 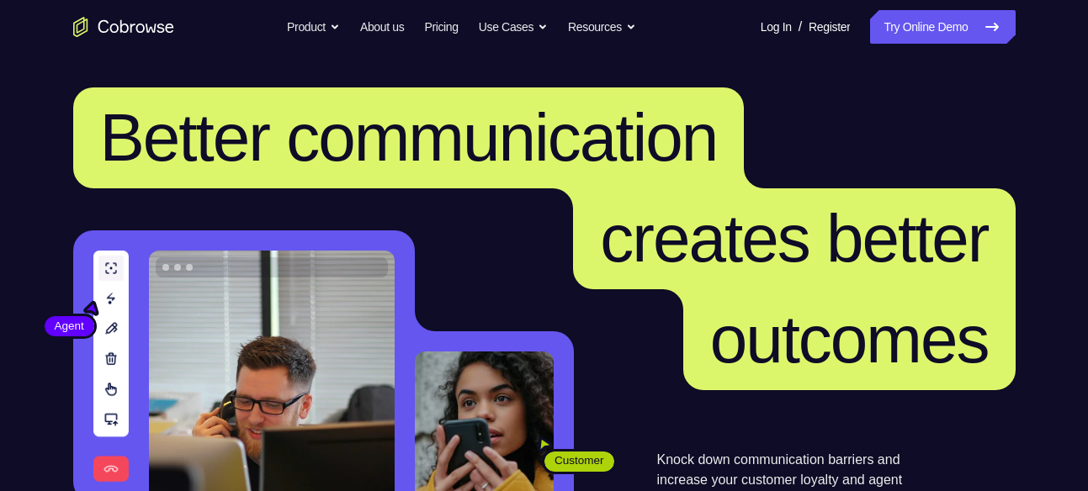 What do you see at coordinates (382, 27) in the screenshot?
I see `a: About us` at bounding box center [382, 27].